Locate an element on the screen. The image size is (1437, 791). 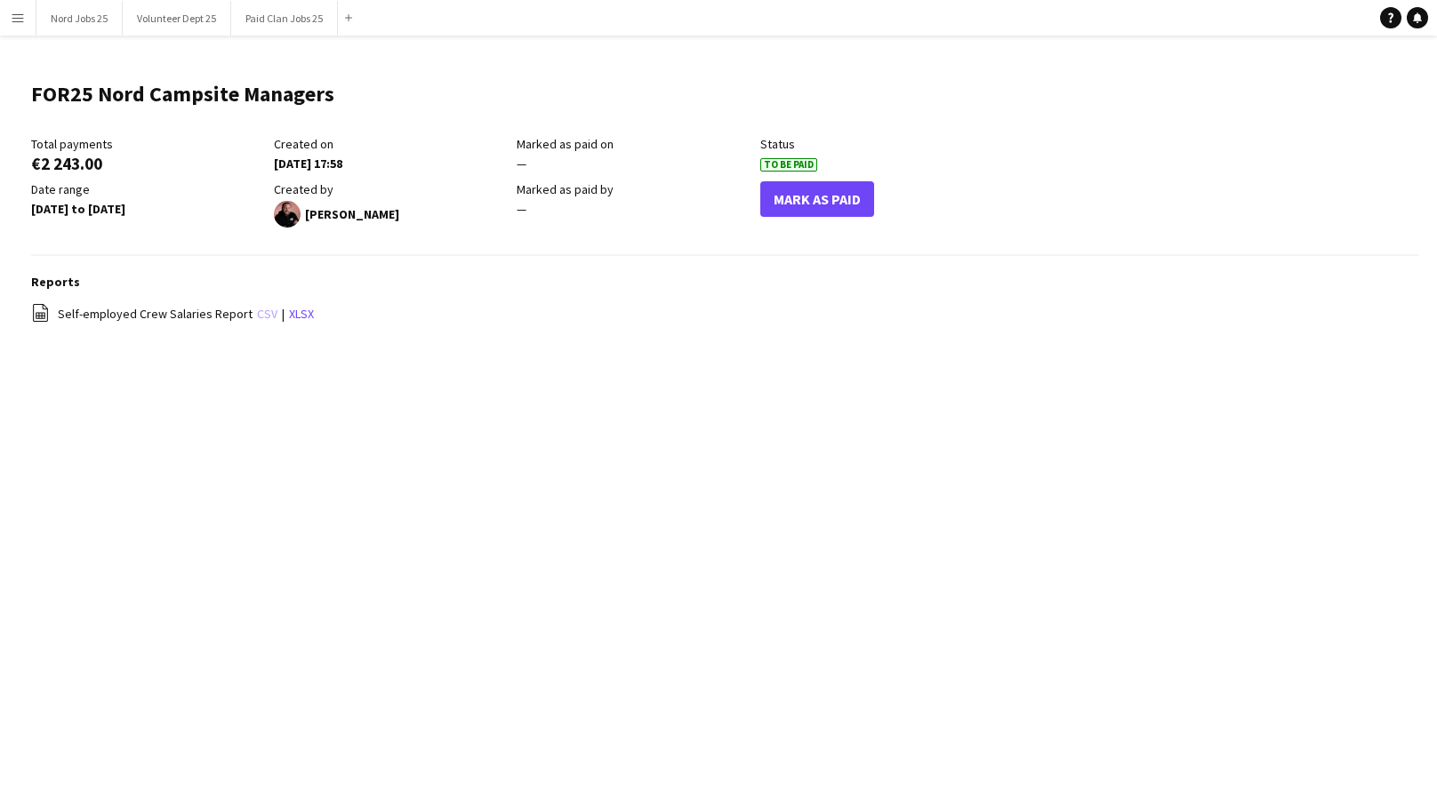
div: Total payments is located at coordinates (148, 144).